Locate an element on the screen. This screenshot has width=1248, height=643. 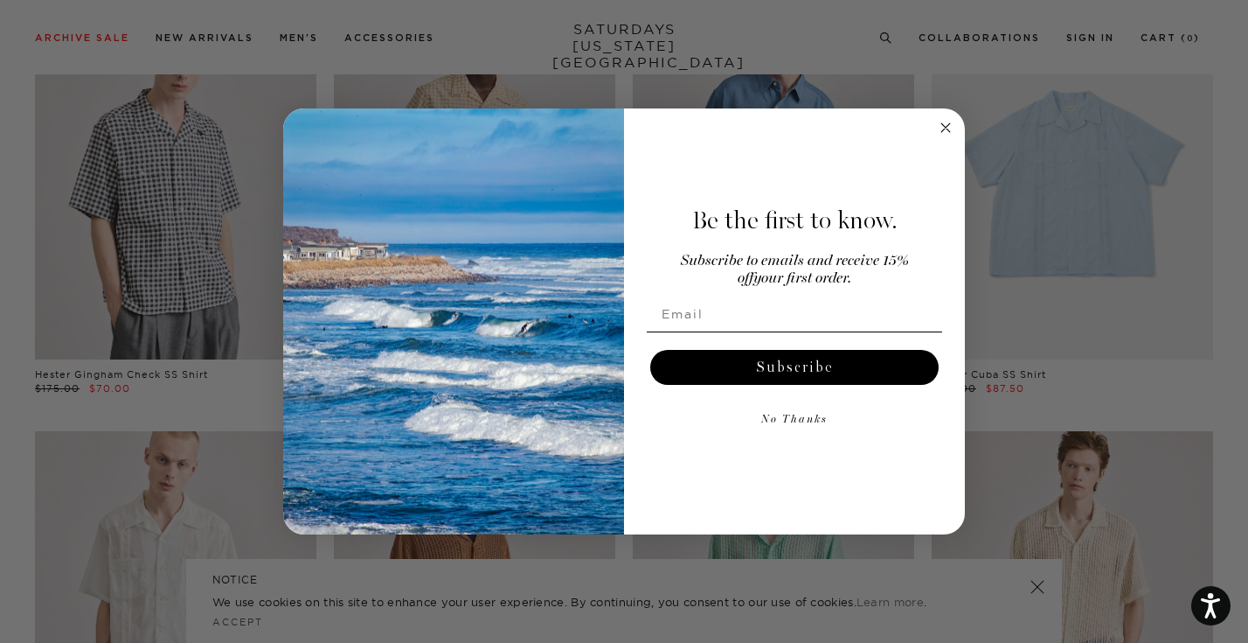
img: 125c788d-000d-4f3e-b05a-1b92b2a23ec9.jpeg is located at coordinates (454, 322).